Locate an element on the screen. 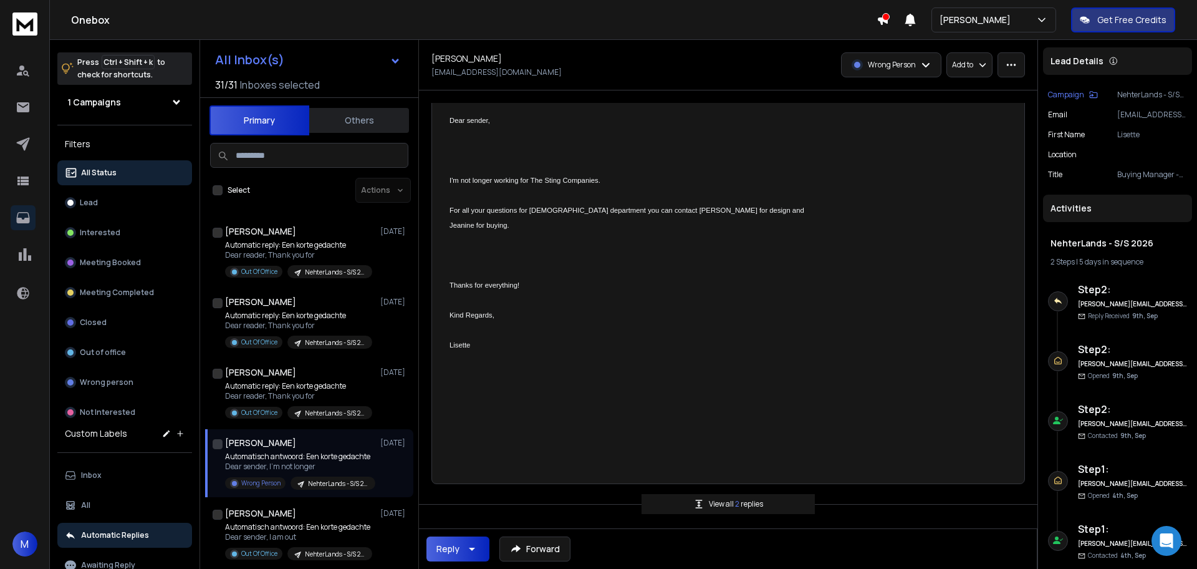 Image resolution: width=1197 pixels, height=569 pixels. h3: Inboxes selected is located at coordinates (280, 85).